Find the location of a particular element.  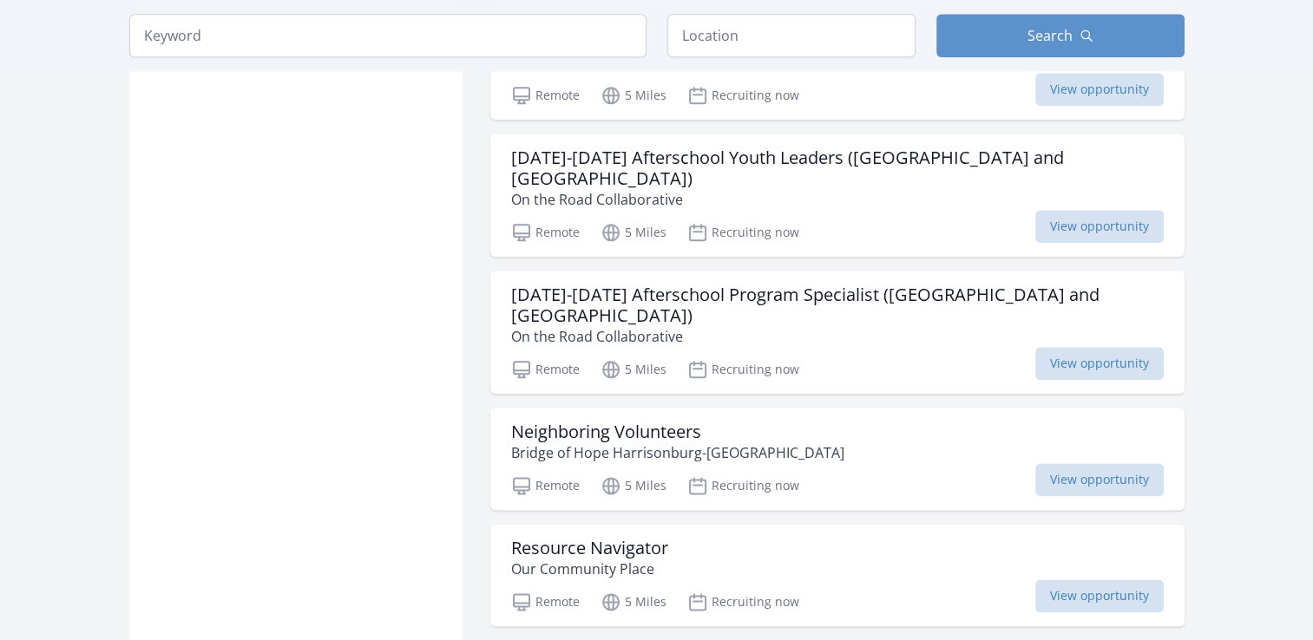

input: Keyword is located at coordinates (388, 36).